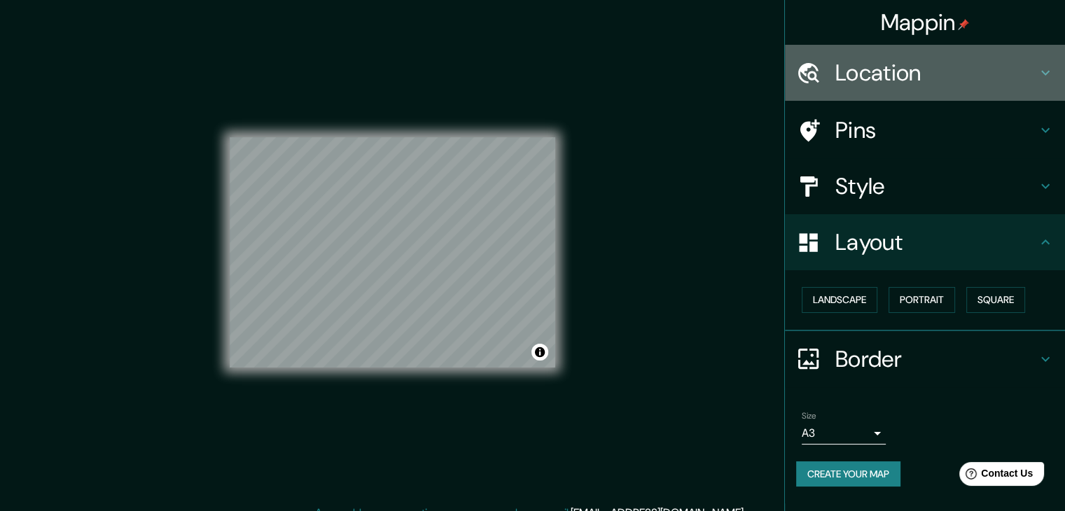 The height and width of the screenshot is (511, 1065). What do you see at coordinates (936, 186) in the screenshot?
I see `h4: Style` at bounding box center [936, 186].